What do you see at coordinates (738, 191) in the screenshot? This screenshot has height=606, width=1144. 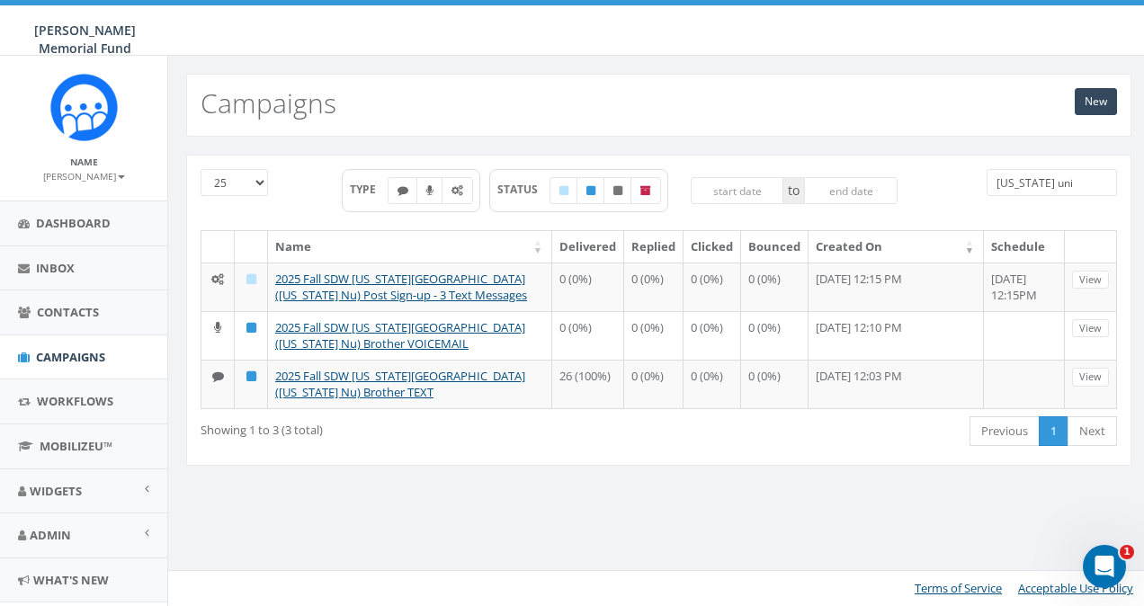 I see `input: start date` at bounding box center [738, 191].